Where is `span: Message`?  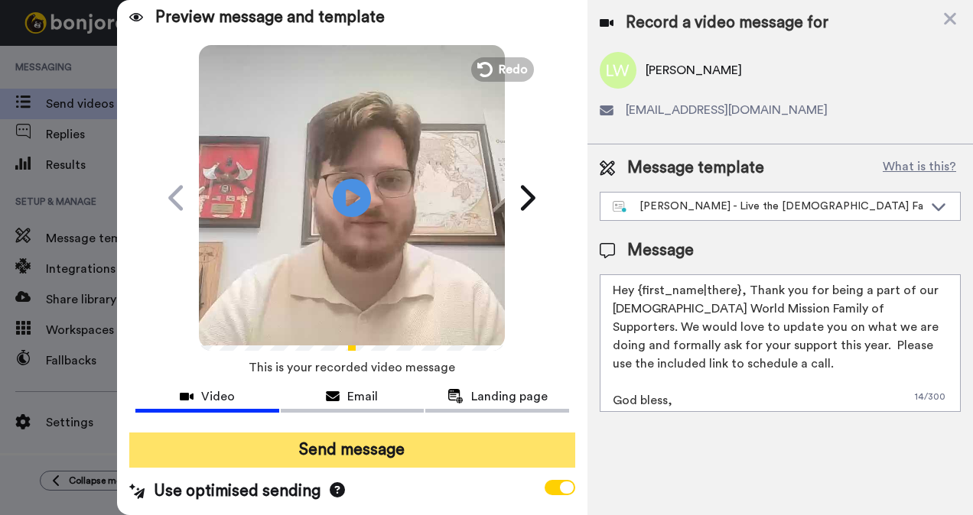
span: Message is located at coordinates (660, 251).